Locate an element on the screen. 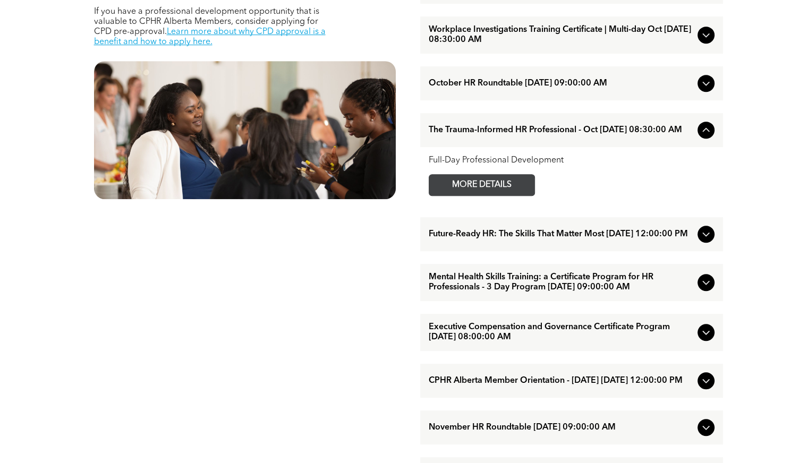 The width and height of the screenshot is (808, 463). span: MORE DETAILS is located at coordinates (482, 185).